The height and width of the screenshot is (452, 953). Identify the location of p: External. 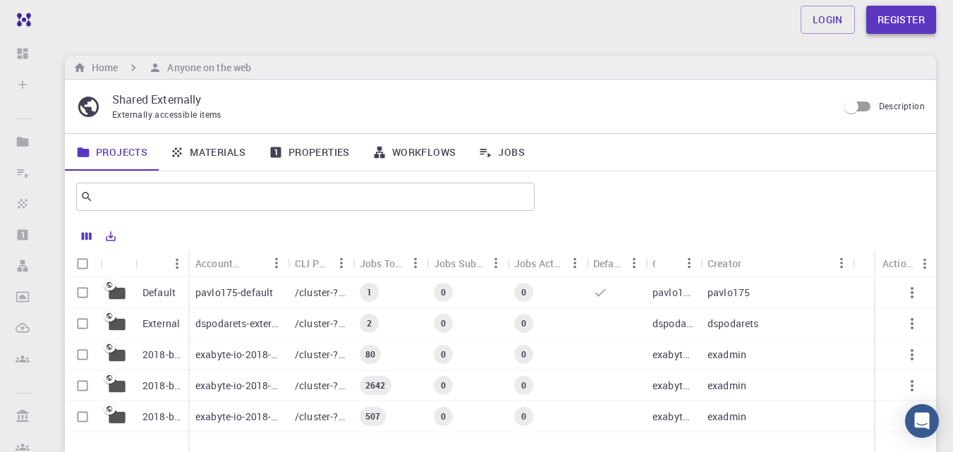
(161, 324).